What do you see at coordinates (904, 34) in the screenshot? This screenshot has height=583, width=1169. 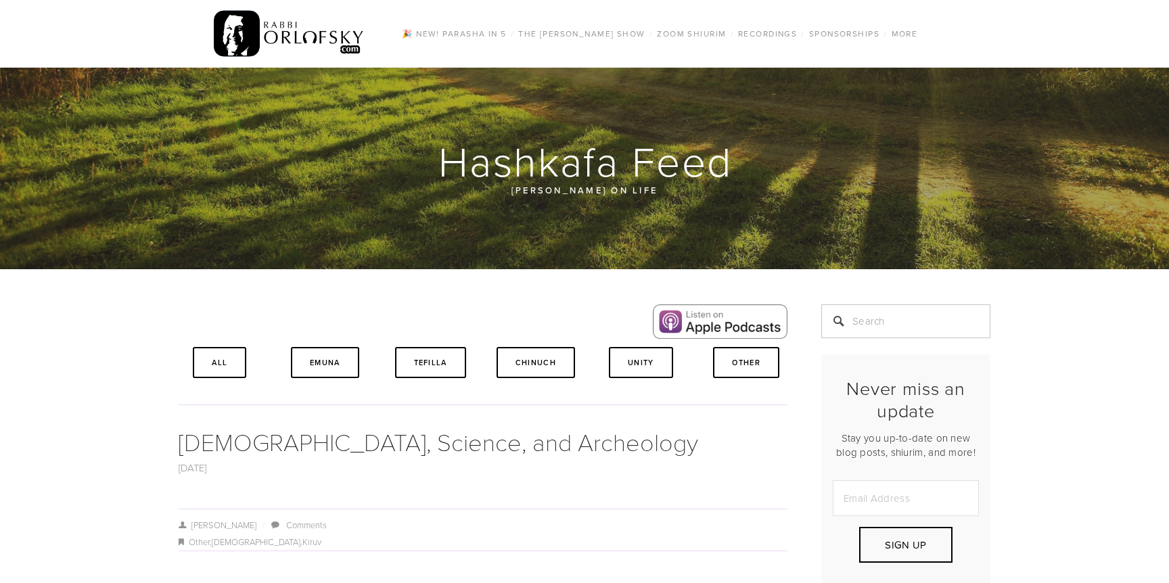 I see `a: More` at bounding box center [904, 34].